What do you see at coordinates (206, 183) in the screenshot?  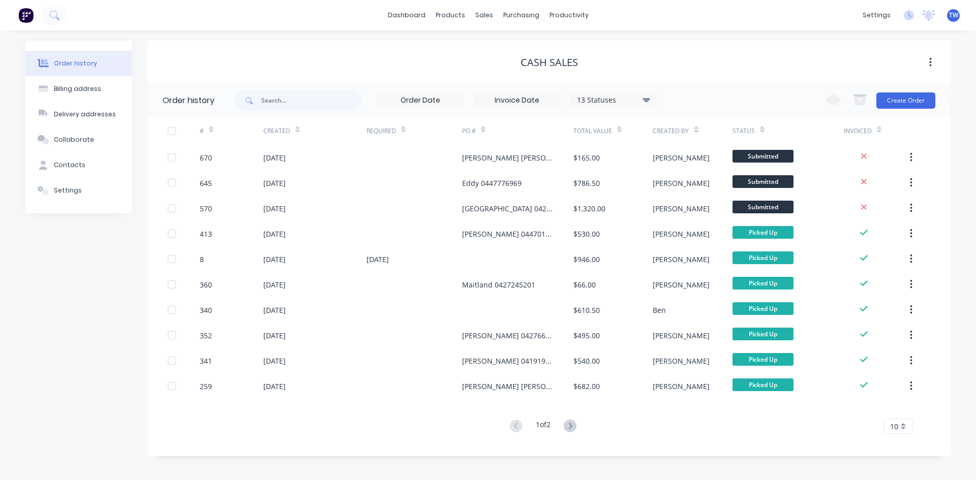 I see `div: 645` at bounding box center [206, 183].